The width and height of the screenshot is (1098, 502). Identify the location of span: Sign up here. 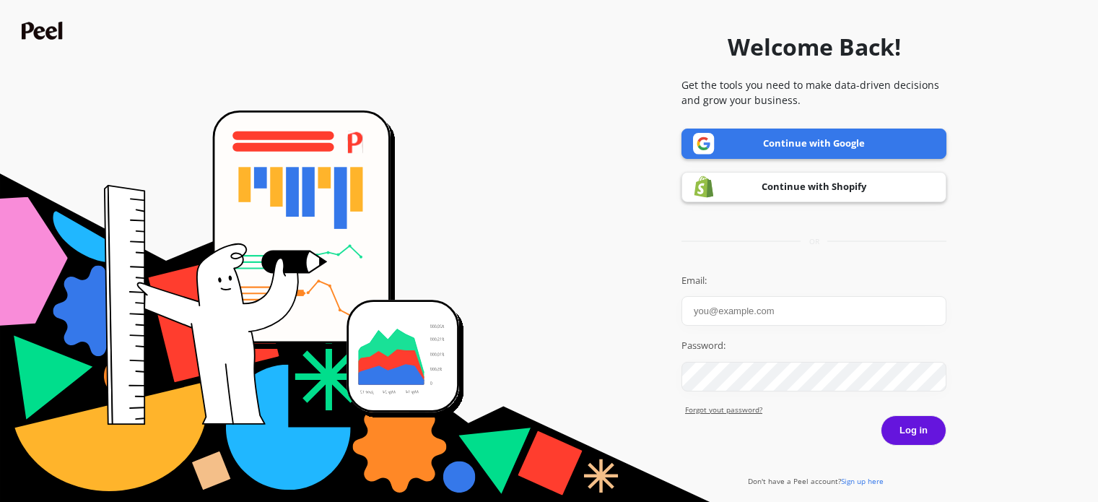
(862, 481).